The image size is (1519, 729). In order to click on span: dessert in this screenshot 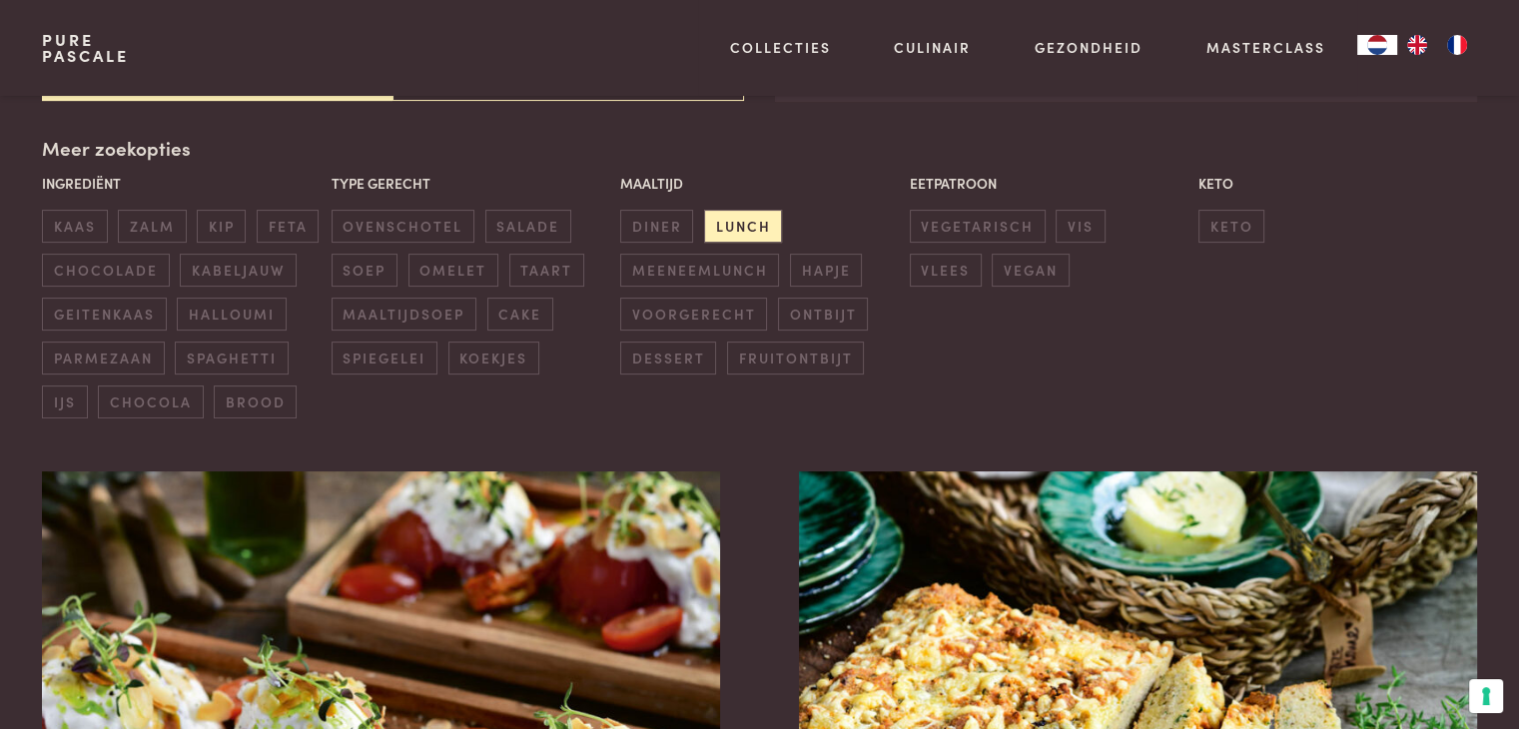, I will do `click(668, 357)`.